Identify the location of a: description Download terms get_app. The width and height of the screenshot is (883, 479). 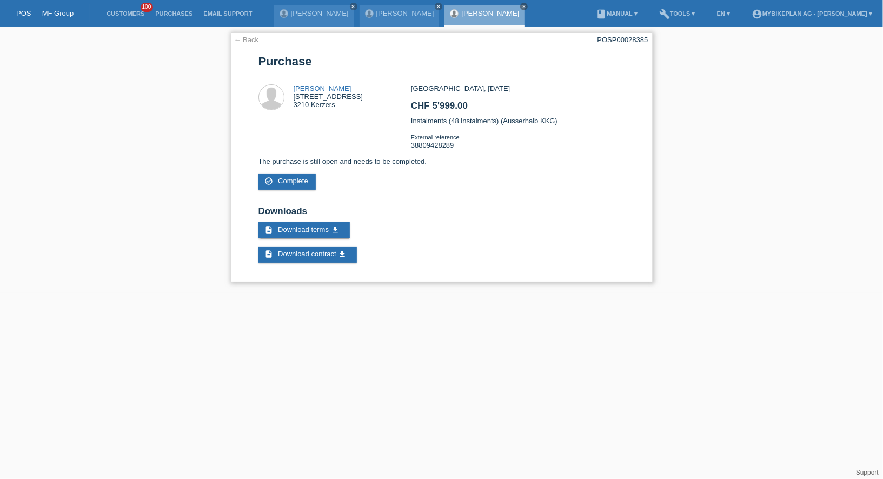
(304, 230).